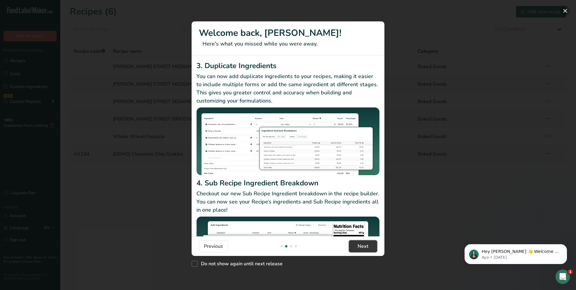 This screenshot has width=576, height=290. I want to click on p: Message from Aya, sent 1w ago, so click(65, 26).